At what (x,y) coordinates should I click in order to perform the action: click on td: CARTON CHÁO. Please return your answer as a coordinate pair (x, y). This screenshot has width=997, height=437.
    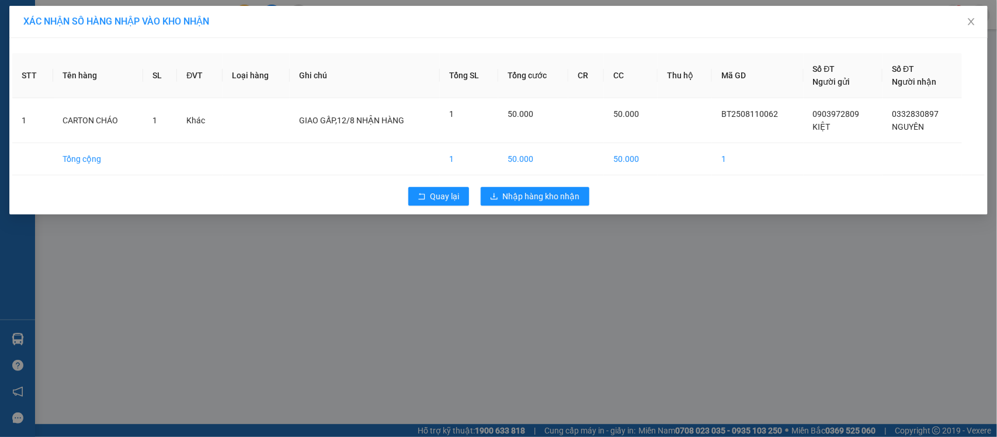
    Looking at the image, I should click on (98, 120).